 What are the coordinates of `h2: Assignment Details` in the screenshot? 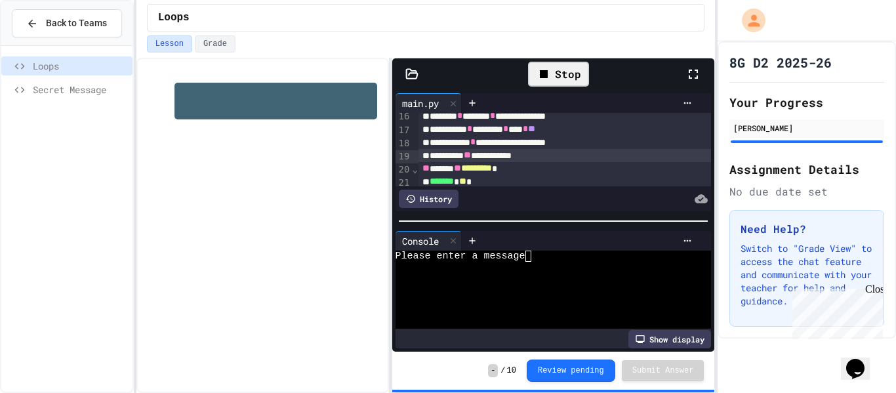 It's located at (807, 169).